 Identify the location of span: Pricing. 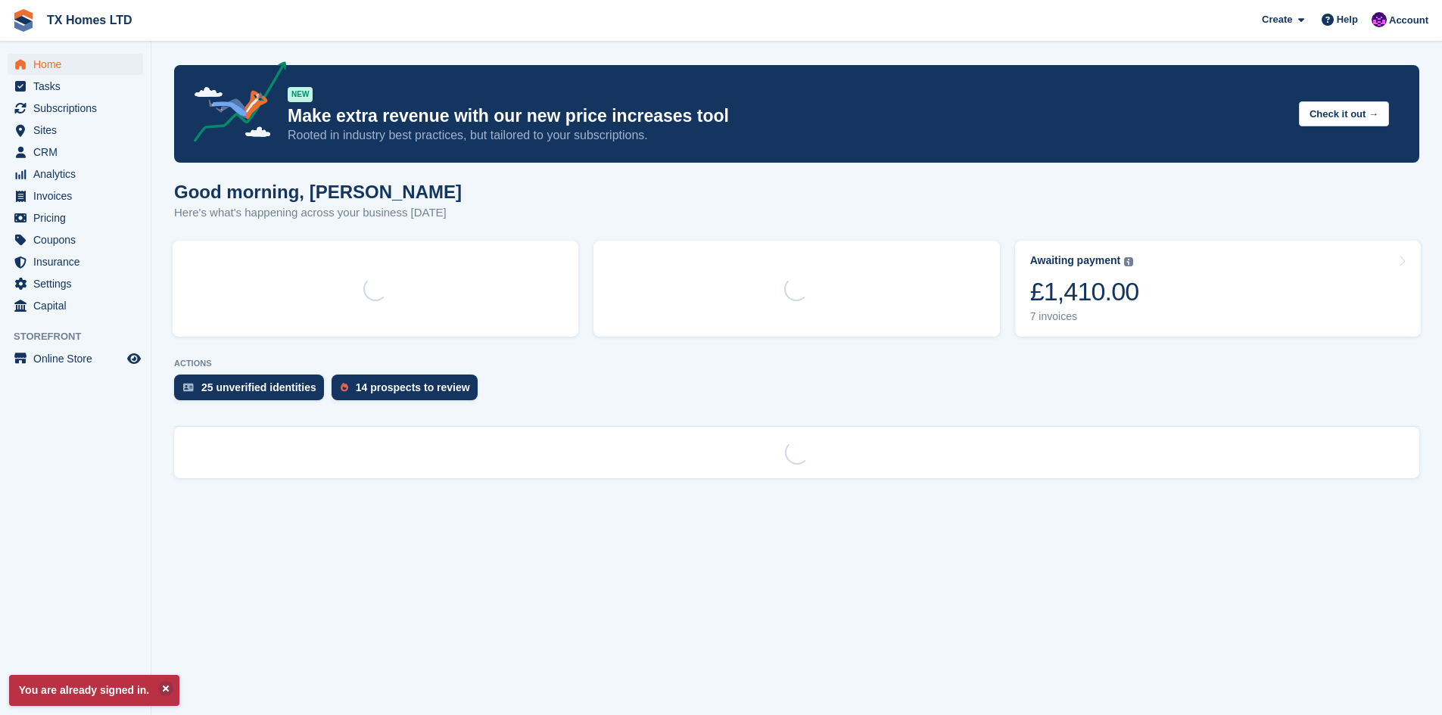
(79, 218).